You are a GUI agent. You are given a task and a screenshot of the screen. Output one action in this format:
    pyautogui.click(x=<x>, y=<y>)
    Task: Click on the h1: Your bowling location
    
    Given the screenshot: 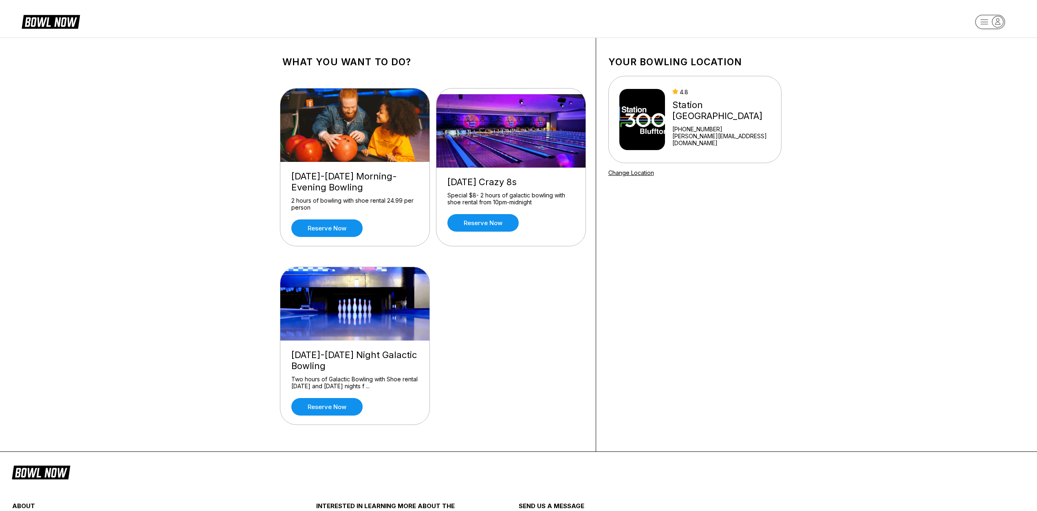 What is the action you would take?
    pyautogui.click(x=695, y=62)
    